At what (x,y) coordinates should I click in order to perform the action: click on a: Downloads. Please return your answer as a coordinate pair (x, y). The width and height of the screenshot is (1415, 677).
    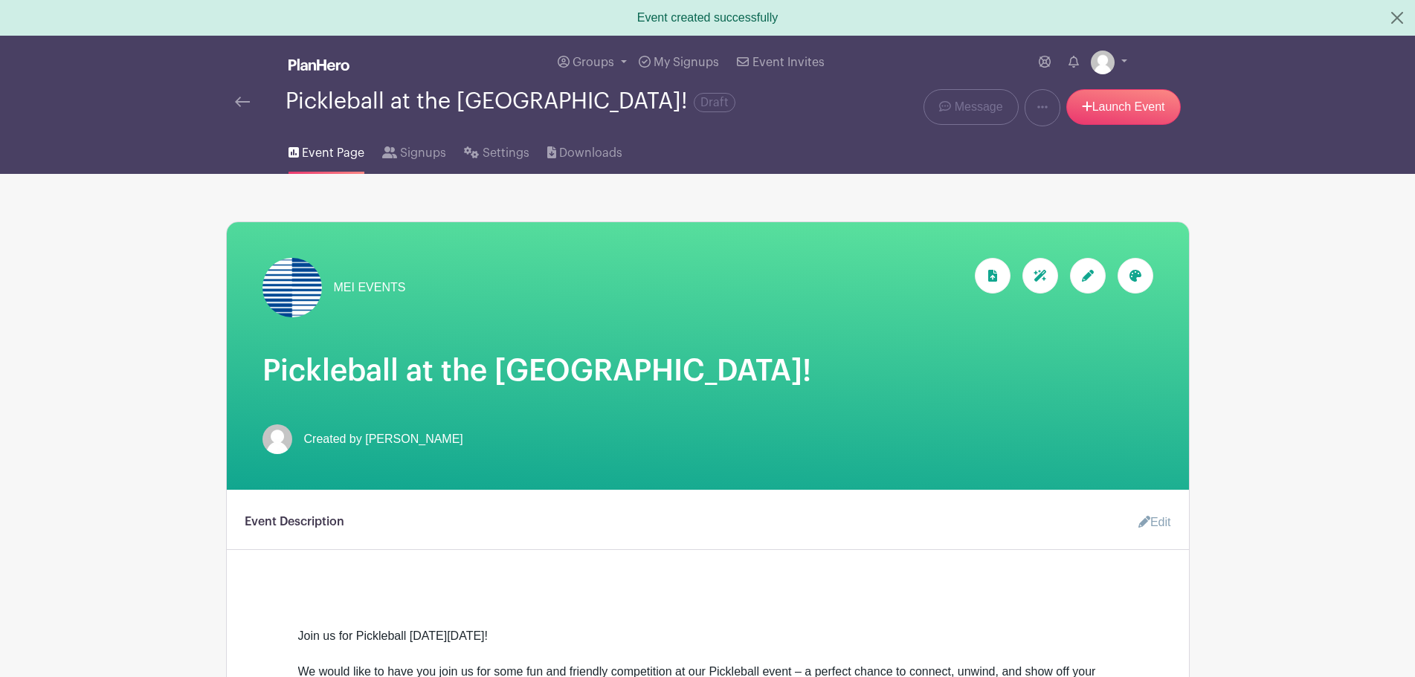
    Looking at the image, I should click on (584, 150).